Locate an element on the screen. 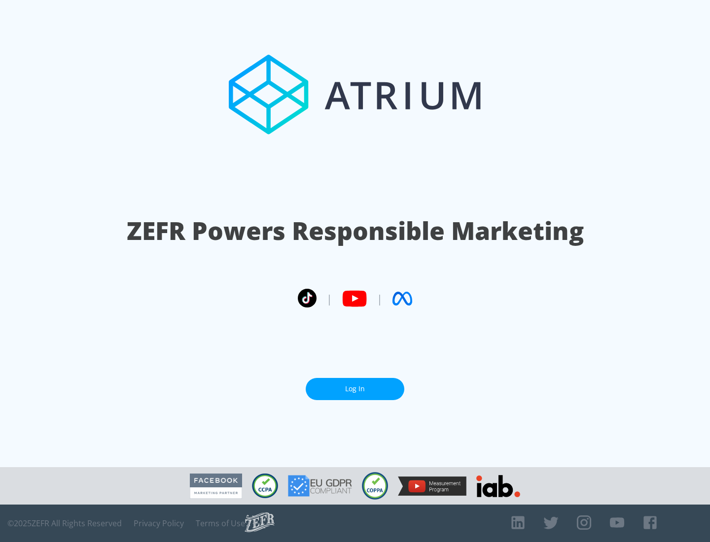  a: Log In is located at coordinates (355, 389).